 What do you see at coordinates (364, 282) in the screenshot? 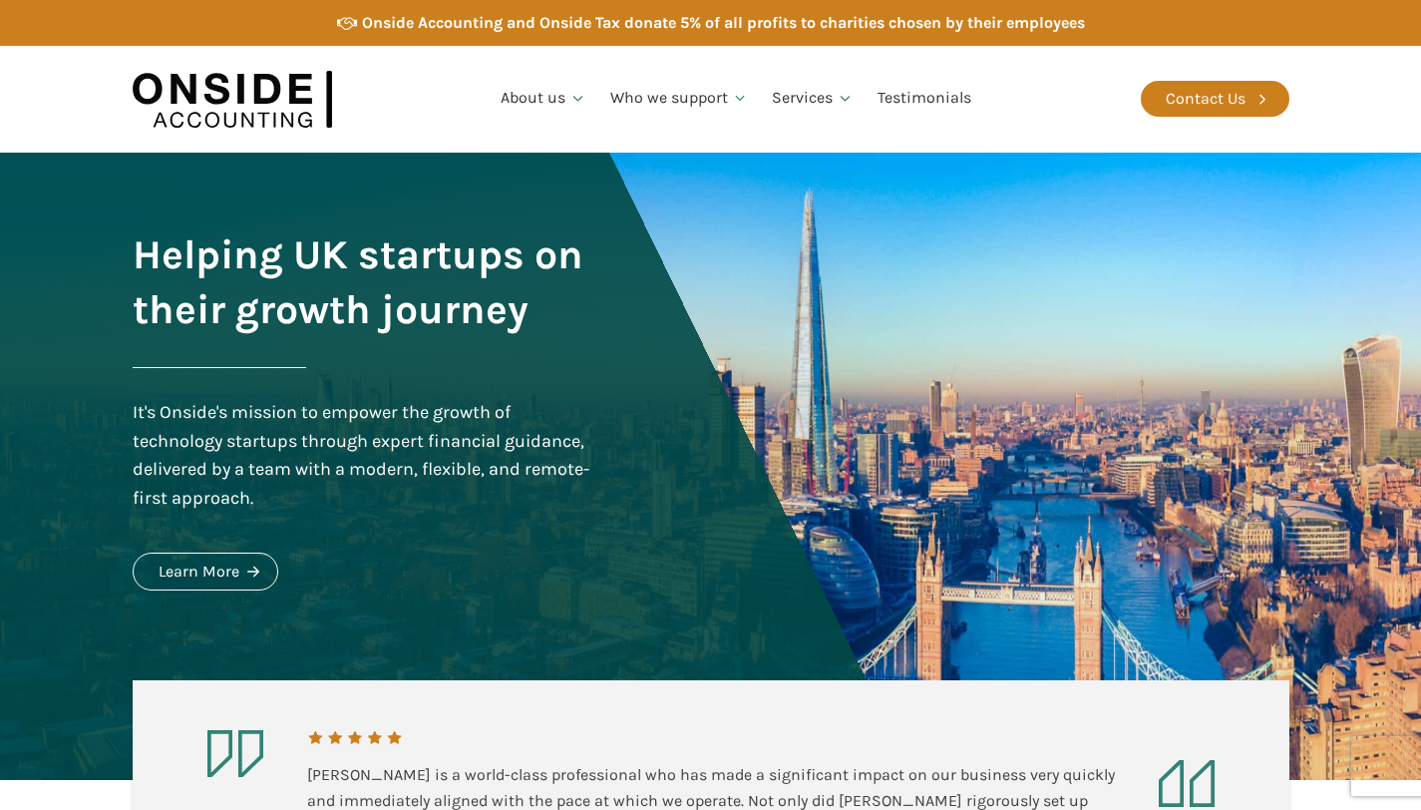
I see `h1: Helping UK startups on their growth journey` at bounding box center [364, 282].